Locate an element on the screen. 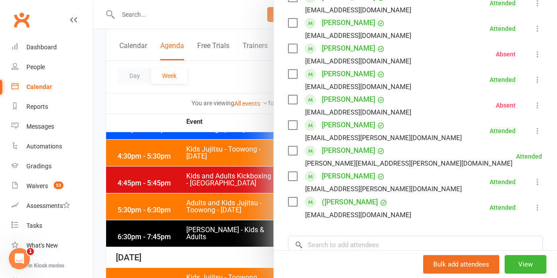  a: Calendar is located at coordinates (52, 87).